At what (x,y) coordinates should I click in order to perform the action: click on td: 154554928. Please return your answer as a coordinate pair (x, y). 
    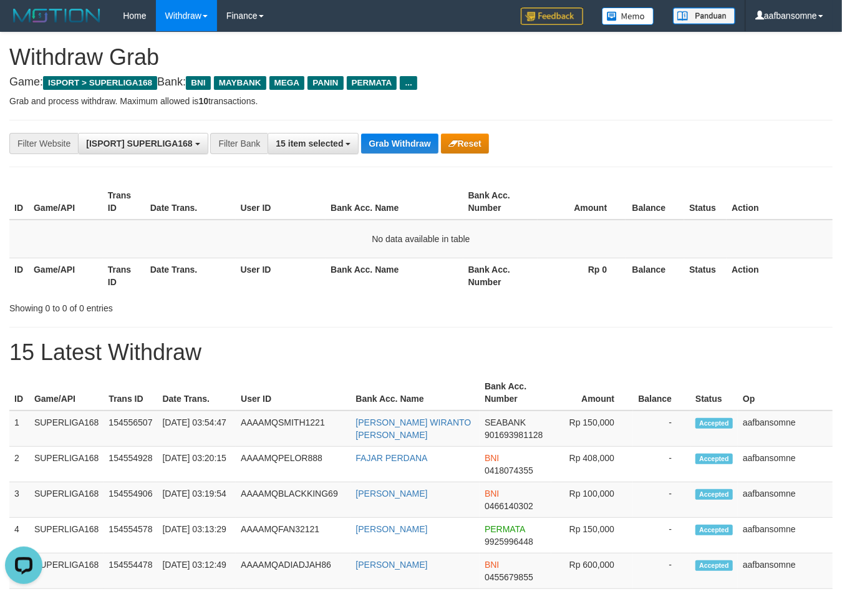
    Looking at the image, I should click on (130, 464).